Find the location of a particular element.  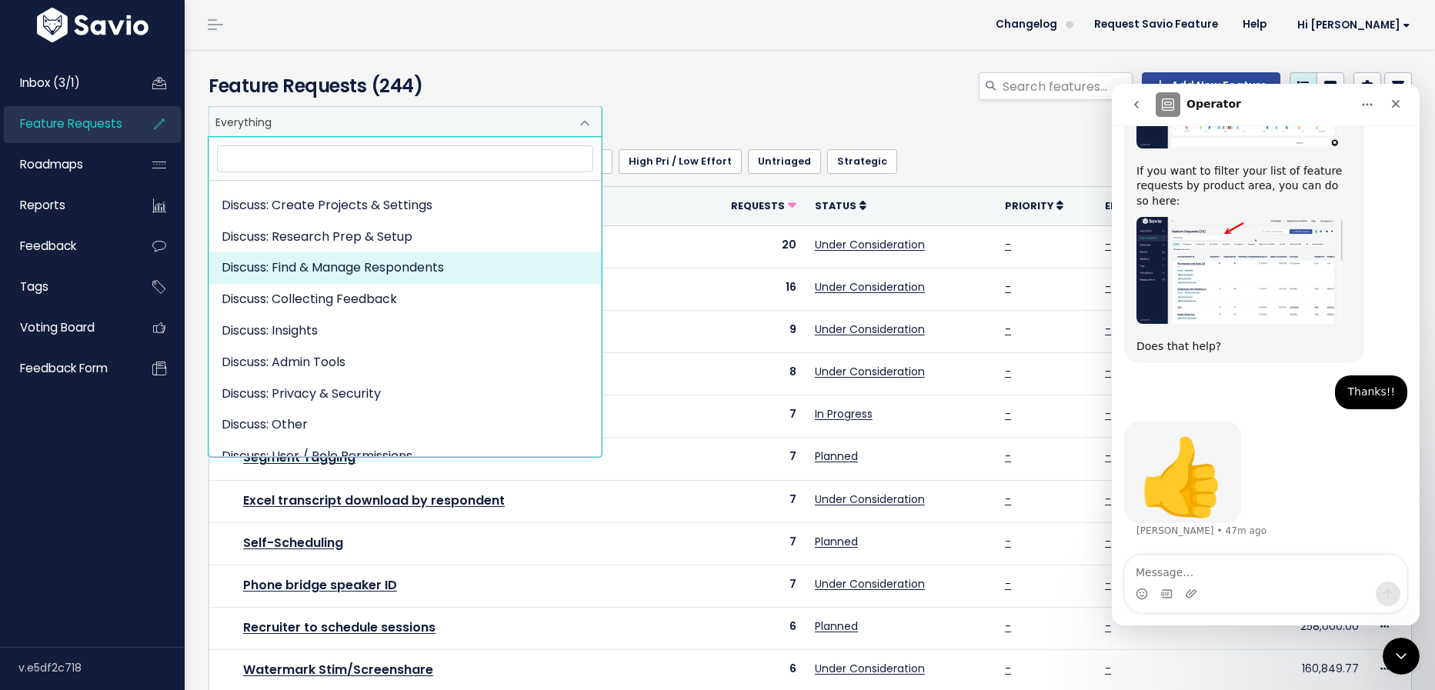

img: logo-white.9d6f32f41409.svg is located at coordinates (92, 25).